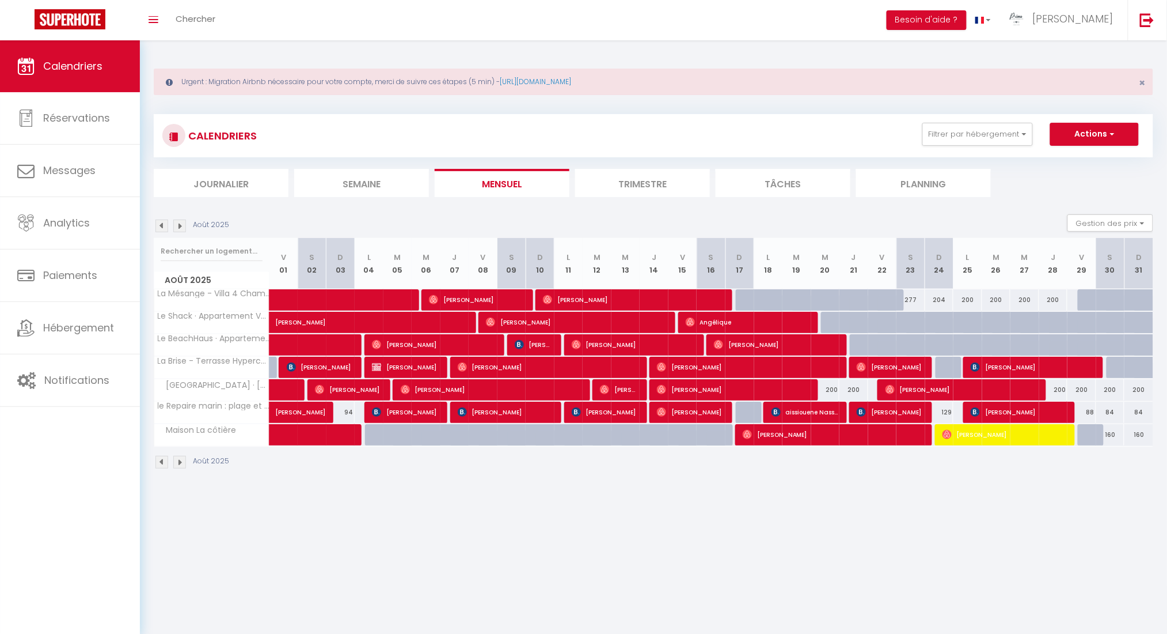  Describe the element at coordinates (1139, 263) in the screenshot. I see `th: 31` at that location.